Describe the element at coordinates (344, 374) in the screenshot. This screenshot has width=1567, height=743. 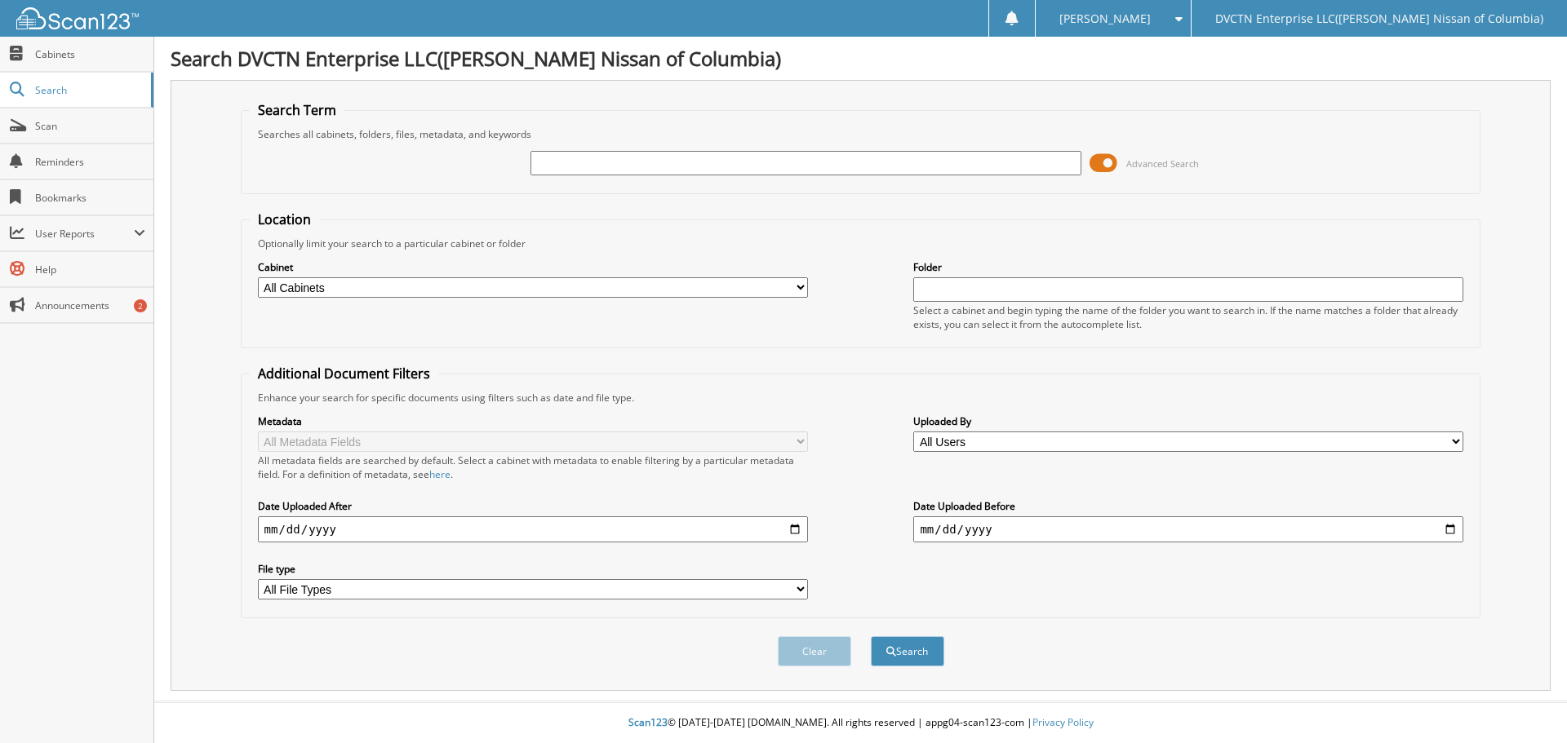
I see `legend: Additional Document Filters` at that location.